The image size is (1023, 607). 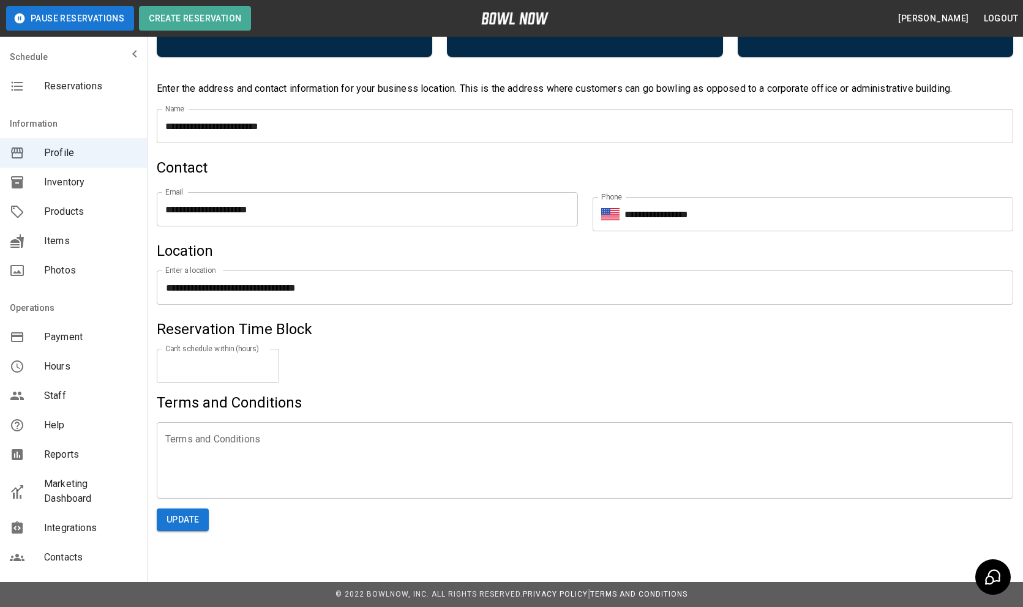 What do you see at coordinates (91, 558) in the screenshot?
I see `span: Contacts` at bounding box center [91, 558].